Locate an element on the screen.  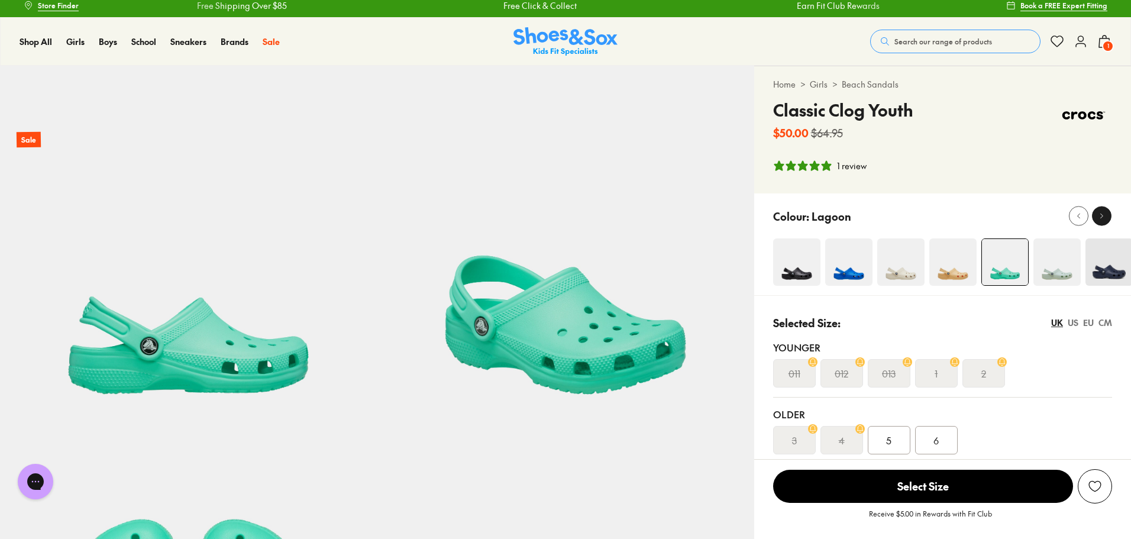
s: 1 is located at coordinates (936, 373).